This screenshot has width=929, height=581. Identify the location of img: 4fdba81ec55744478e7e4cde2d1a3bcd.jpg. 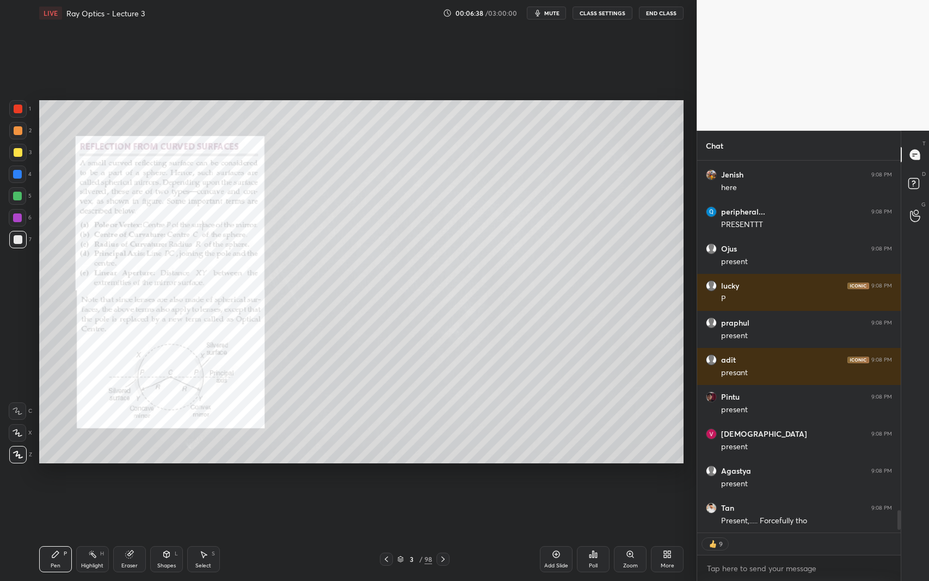
(711, 508).